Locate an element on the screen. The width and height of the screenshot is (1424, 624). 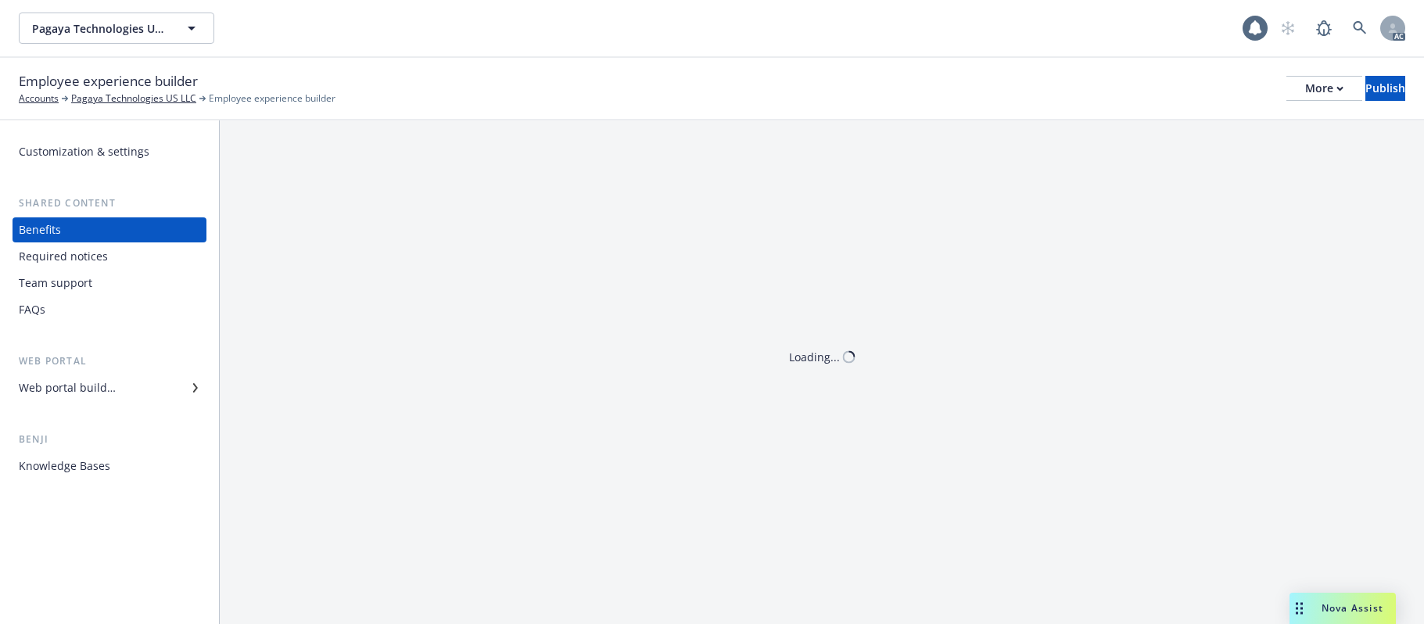
div: Web portal builder is located at coordinates (67, 388).